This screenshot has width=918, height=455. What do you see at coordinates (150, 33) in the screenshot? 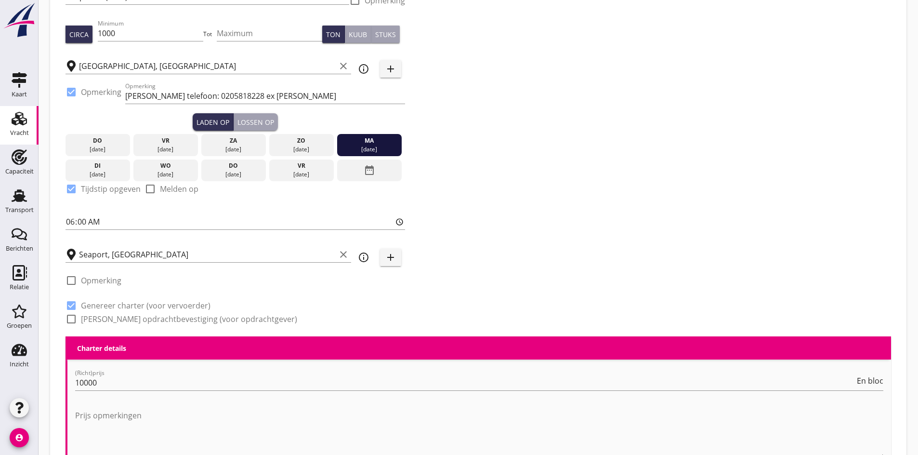
I see `input: Minimum` at bounding box center [150, 33].